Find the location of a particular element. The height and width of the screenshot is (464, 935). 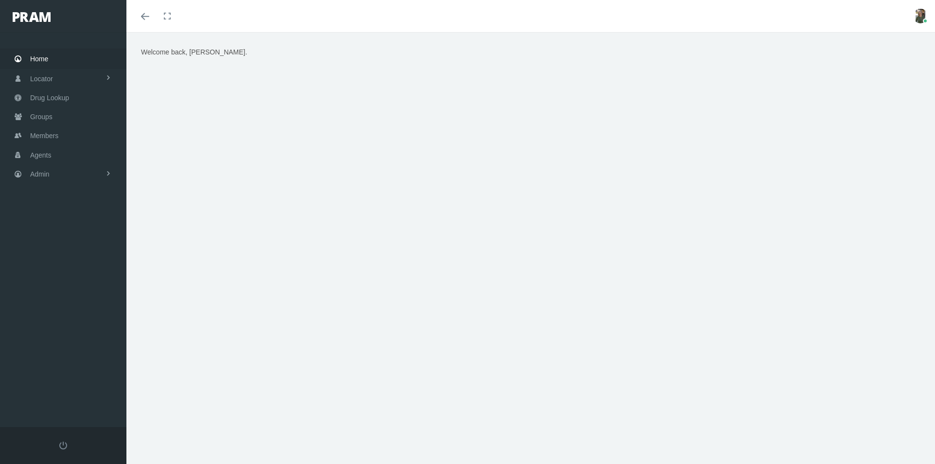

span: Groups is located at coordinates (41, 117).